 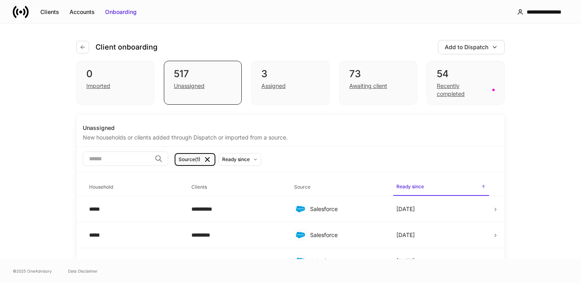 I want to click on div: 54Recently completed, so click(x=465, y=83).